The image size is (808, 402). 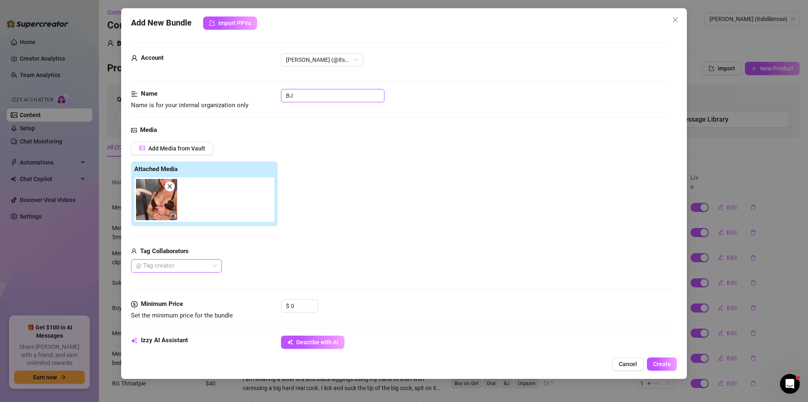 I want to click on span: Describe with AI, so click(x=317, y=342).